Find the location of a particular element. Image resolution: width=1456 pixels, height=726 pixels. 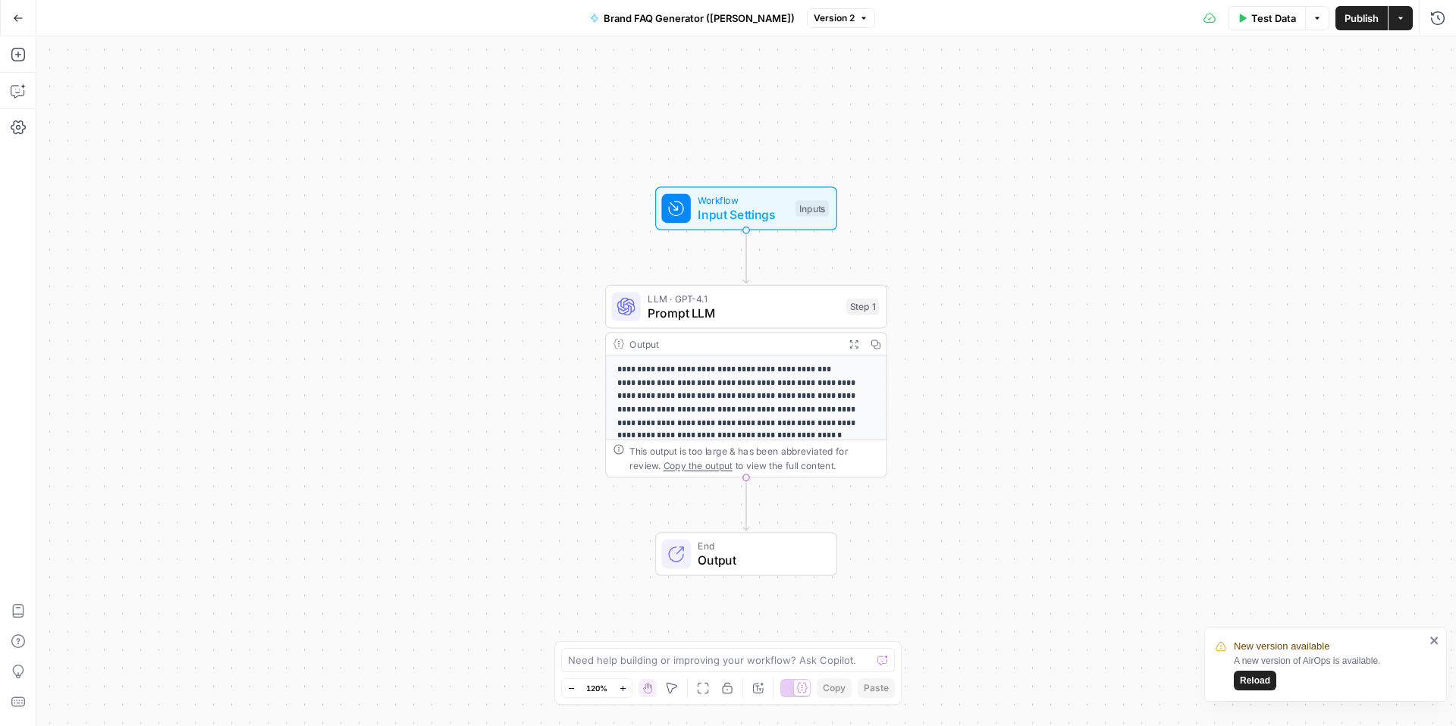

span: Copy the output is located at coordinates (698, 466).